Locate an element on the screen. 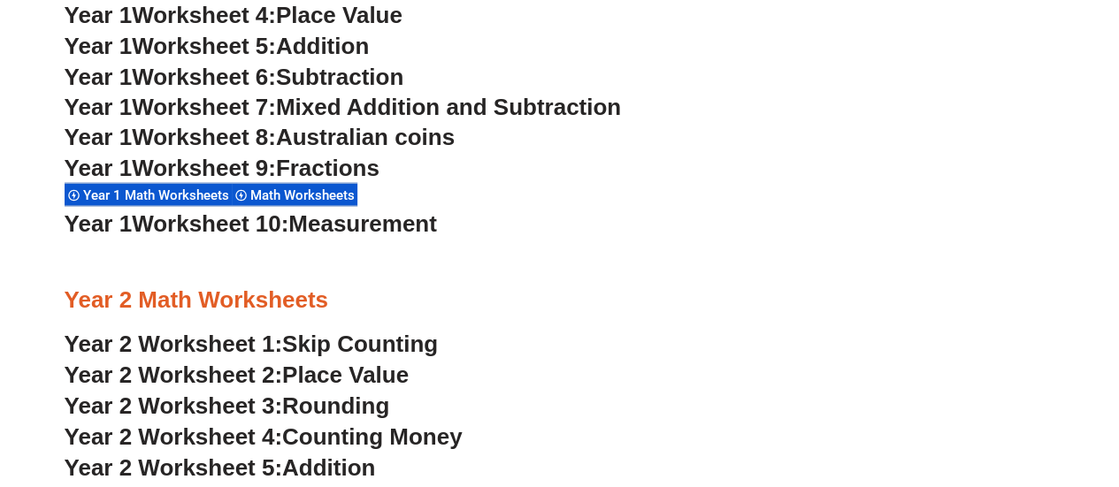 The height and width of the screenshot is (487, 1119). a: Year 2 Worksheet 2:Place Value is located at coordinates (237, 375).